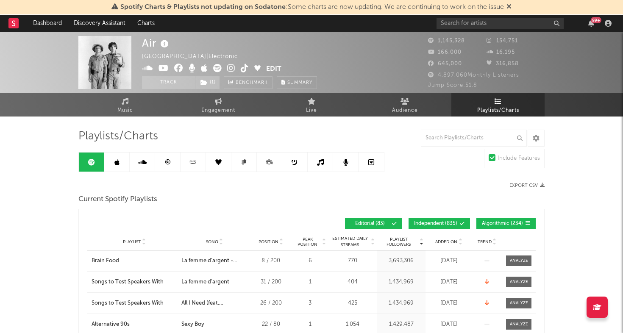 Image resolution: width=623 pixels, height=333 pixels. Describe the element at coordinates (405, 105) in the screenshot. I see `a: Audience` at that location.